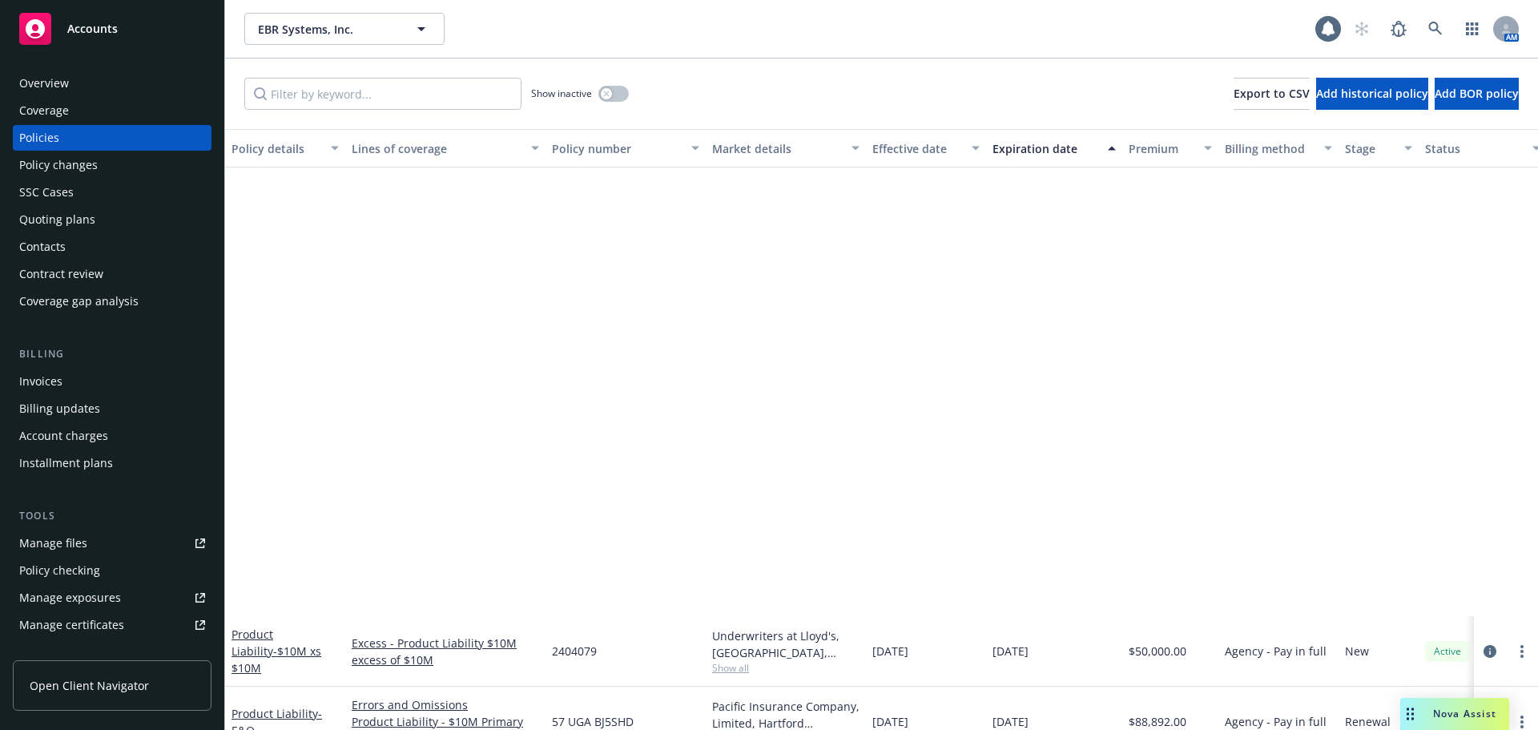 This screenshot has width=1538, height=730. What do you see at coordinates (777, 148) in the screenshot?
I see `div: Market details` at bounding box center [777, 148].